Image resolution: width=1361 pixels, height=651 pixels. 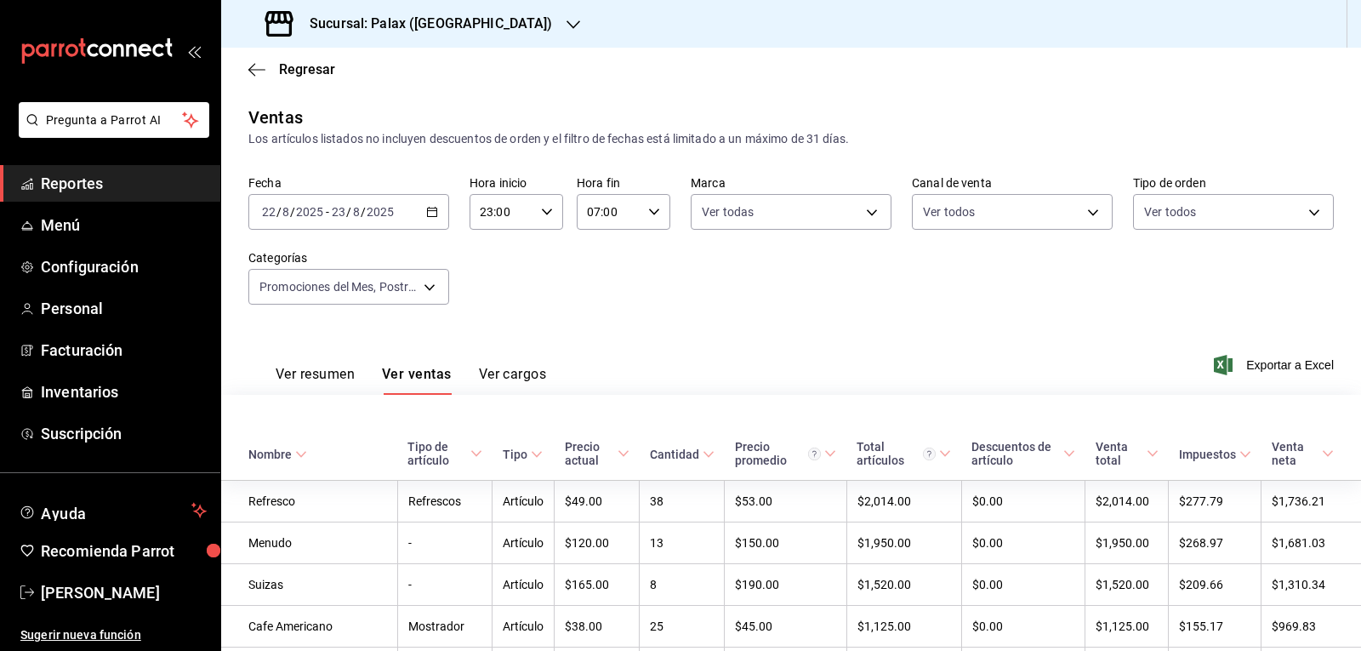 What do you see at coordinates (791, 183) in the screenshot?
I see `label: Marca` at bounding box center [791, 183].